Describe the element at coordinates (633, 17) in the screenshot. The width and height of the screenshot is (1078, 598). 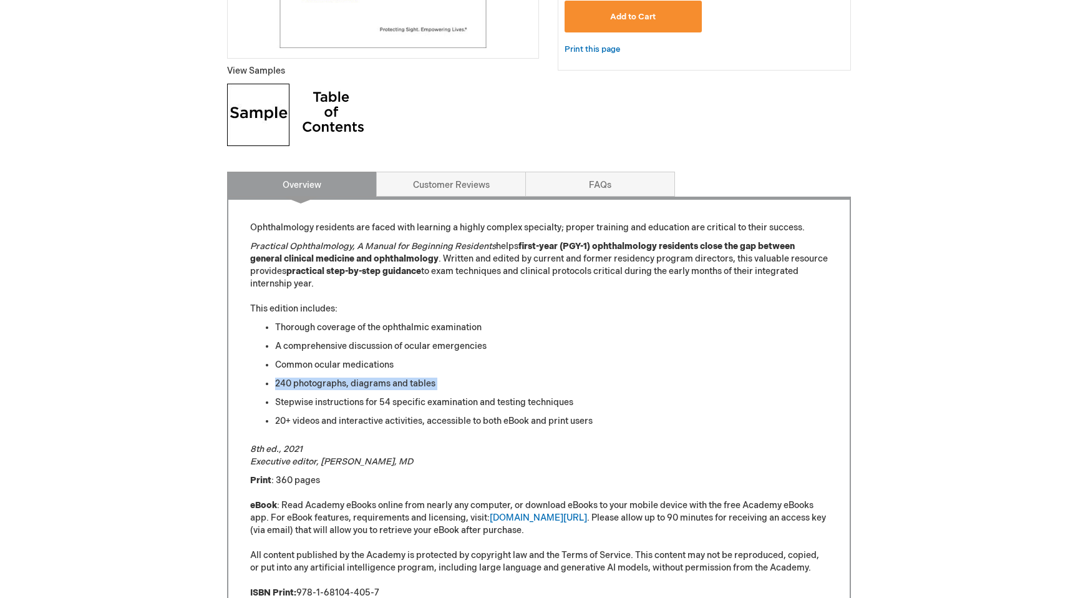
I see `span: Add to Cart` at that location.